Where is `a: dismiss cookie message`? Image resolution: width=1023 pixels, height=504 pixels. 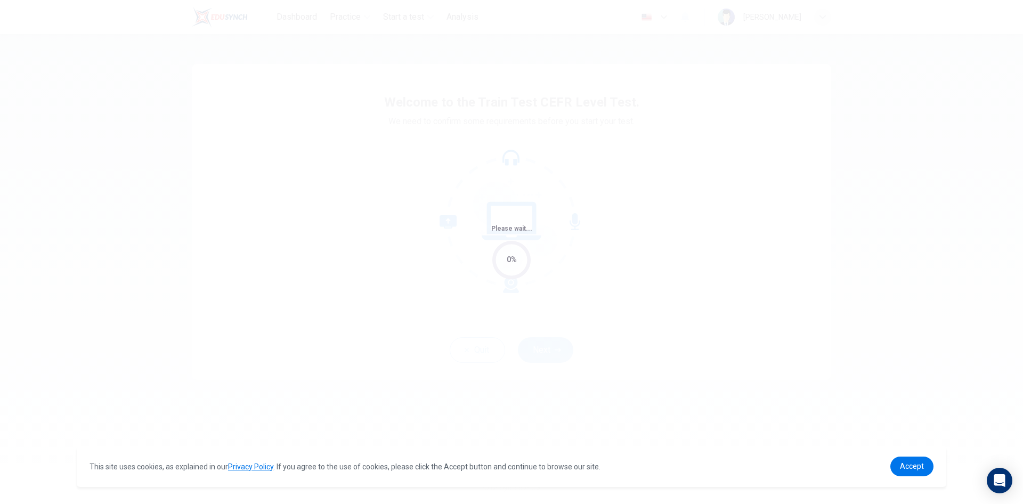 a: dismiss cookie message is located at coordinates (912, 466).